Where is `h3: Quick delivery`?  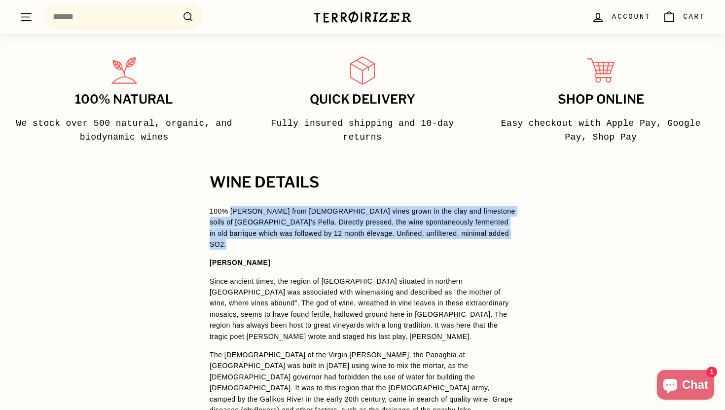 h3: Quick delivery is located at coordinates (362, 100).